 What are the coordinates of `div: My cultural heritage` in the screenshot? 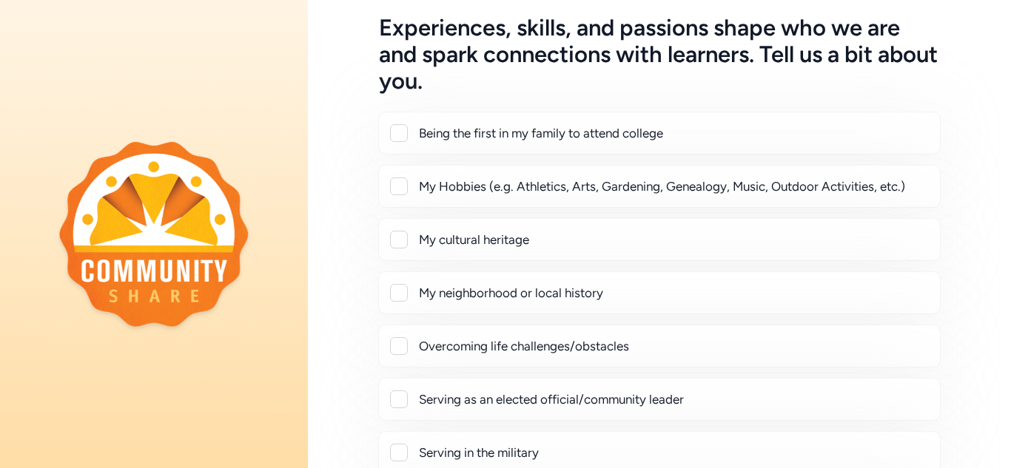 It's located at (673, 240).